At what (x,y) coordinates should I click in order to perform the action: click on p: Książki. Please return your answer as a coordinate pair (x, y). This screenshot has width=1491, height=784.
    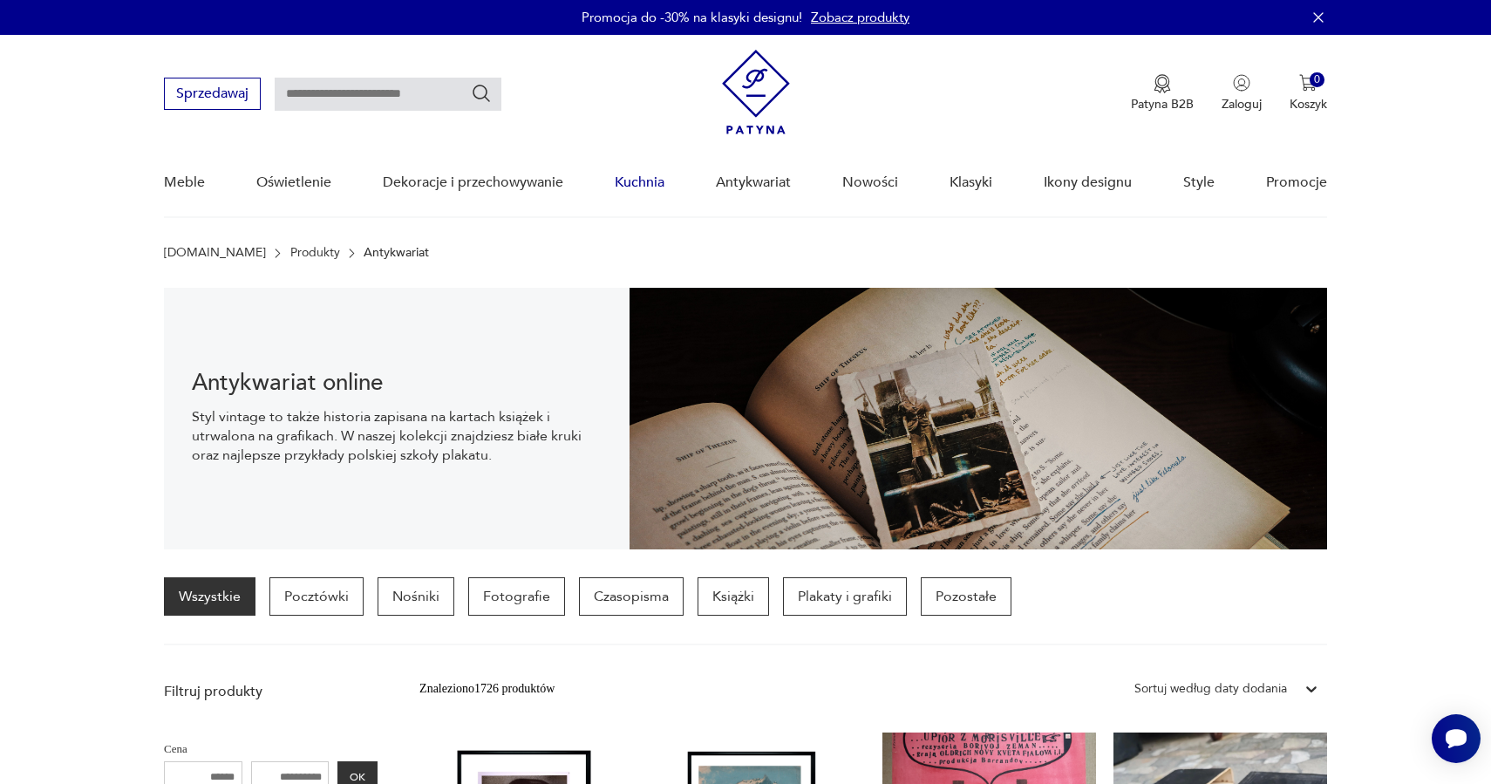
    Looking at the image, I should click on (733, 596).